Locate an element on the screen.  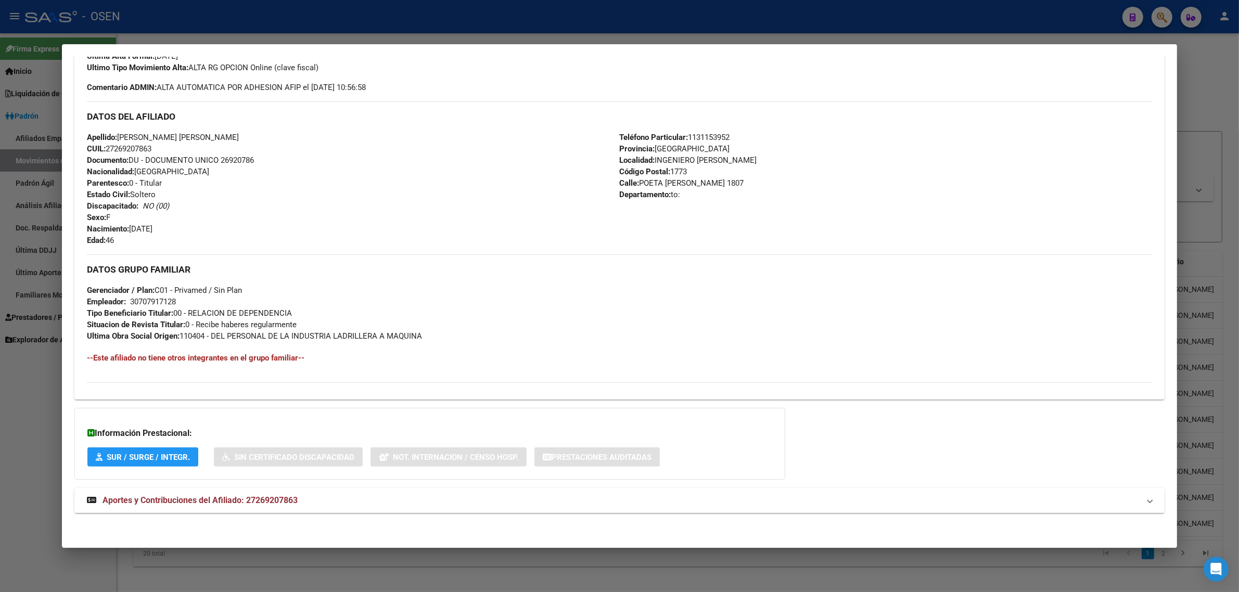
strong: Gerenciador / Plan: is located at coordinates (121, 290).